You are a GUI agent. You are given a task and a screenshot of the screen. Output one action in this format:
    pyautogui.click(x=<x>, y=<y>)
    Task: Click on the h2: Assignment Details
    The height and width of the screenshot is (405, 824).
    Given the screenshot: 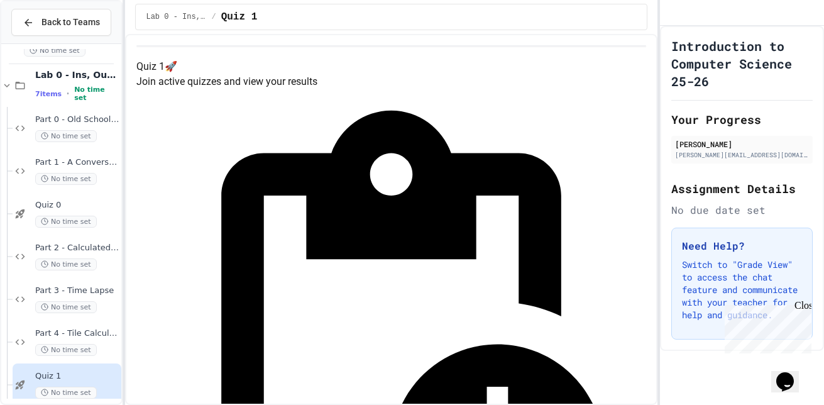 What is the action you would take?
    pyautogui.click(x=742, y=189)
    